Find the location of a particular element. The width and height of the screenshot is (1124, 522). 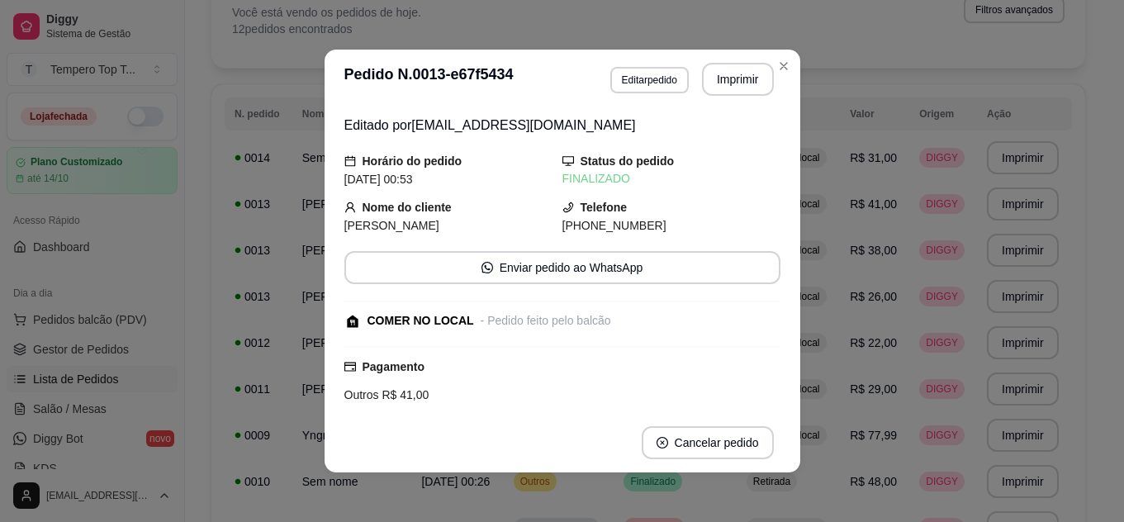

div: COMER NO LOCAL is located at coordinates (421, 321).